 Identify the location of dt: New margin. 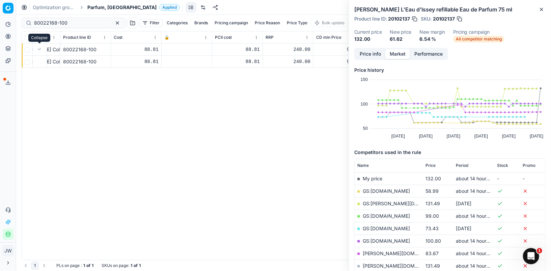
(432, 32).